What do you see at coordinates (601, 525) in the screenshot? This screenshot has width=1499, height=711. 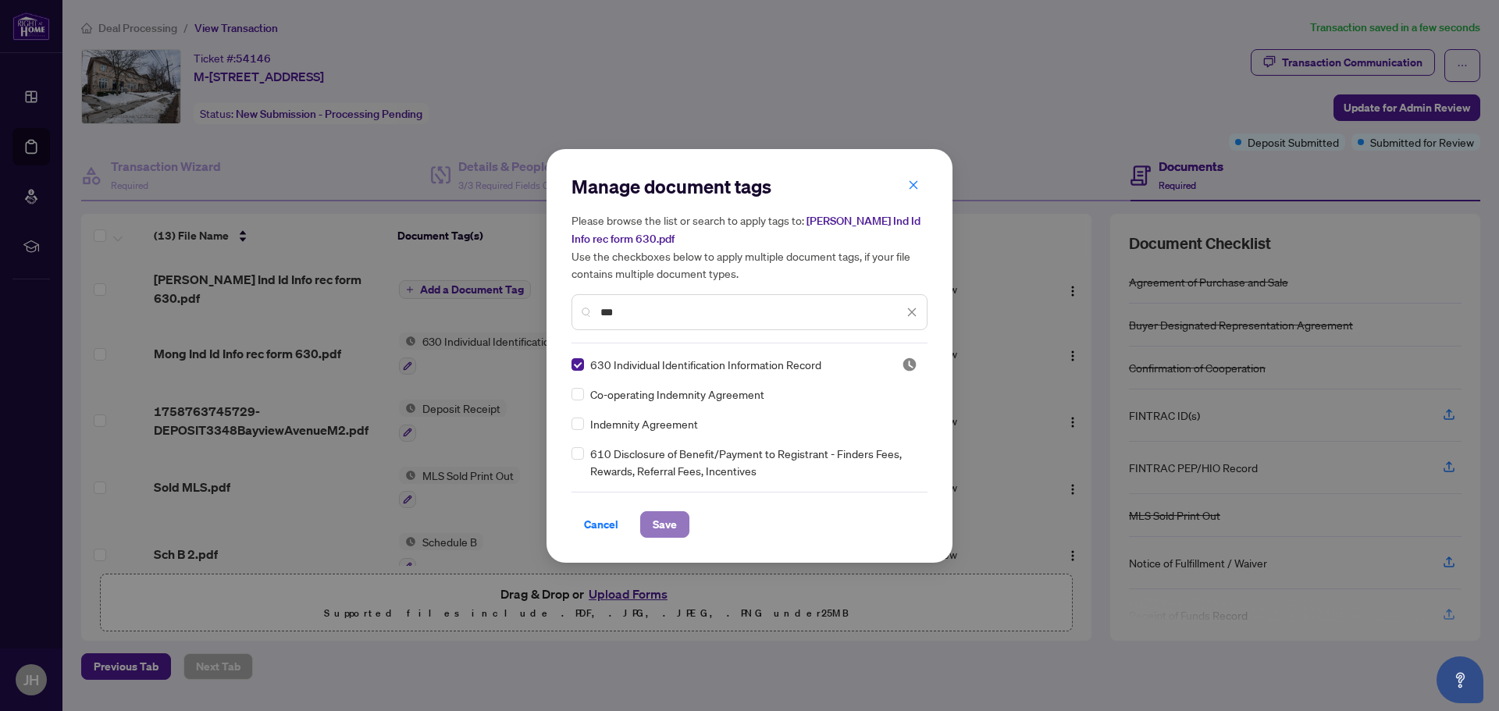 I see `button: Cancel` at bounding box center [601, 525].